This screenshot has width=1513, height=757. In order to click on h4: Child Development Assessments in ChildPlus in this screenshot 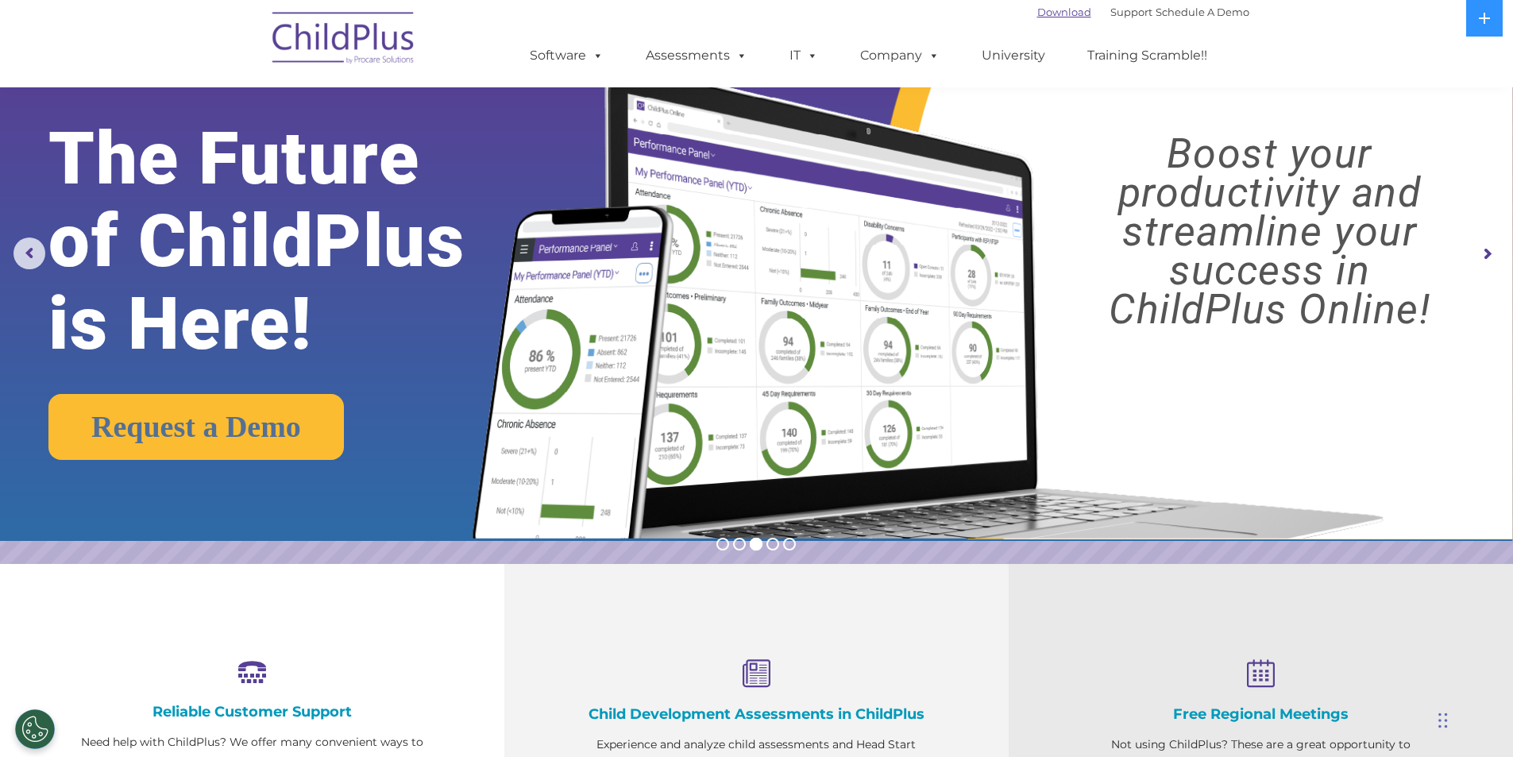, I will do `click(756, 714)`.